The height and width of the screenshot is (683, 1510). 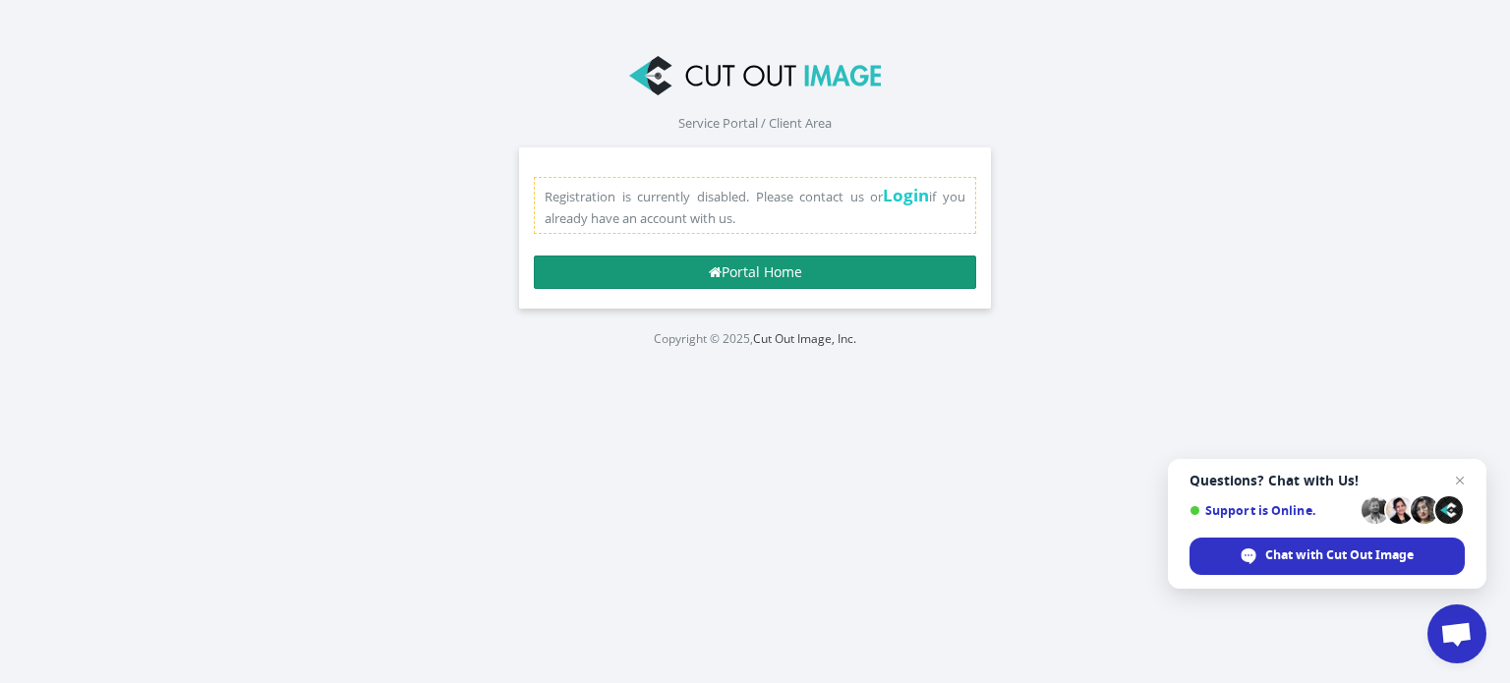 I want to click on a: Cut Out Image, Inc., so click(x=804, y=338).